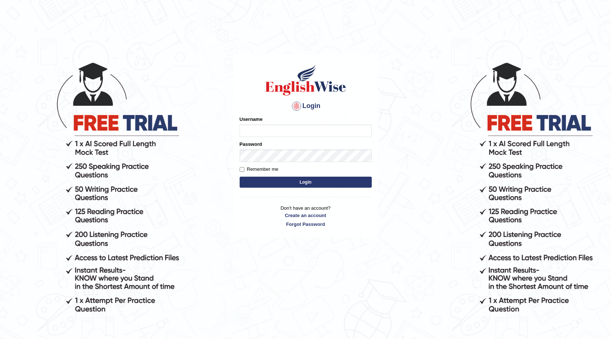  I want to click on label: Username, so click(251, 119).